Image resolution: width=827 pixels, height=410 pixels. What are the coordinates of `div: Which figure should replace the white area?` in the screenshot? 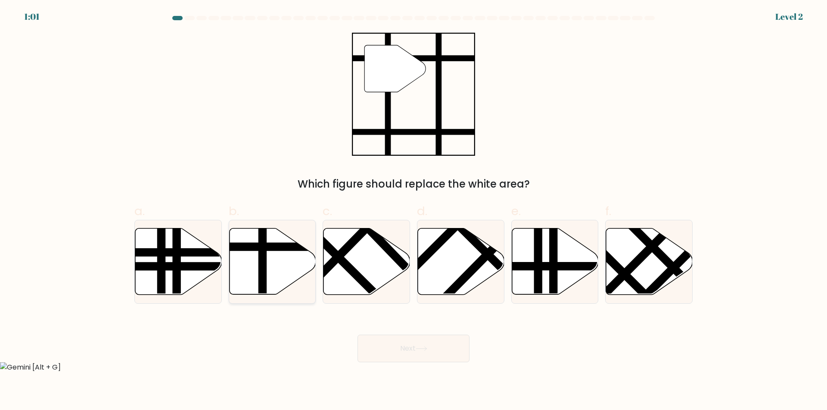 It's located at (413, 184).